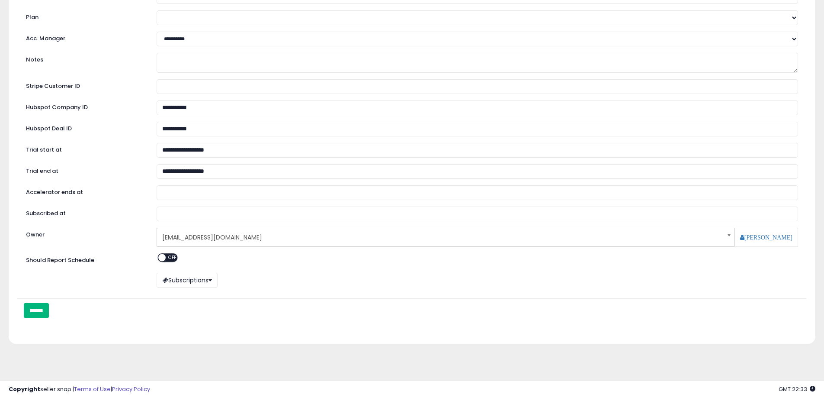 The image size is (824, 398). What do you see at coordinates (85, 16) in the screenshot?
I see `label: Plan` at bounding box center [85, 16].